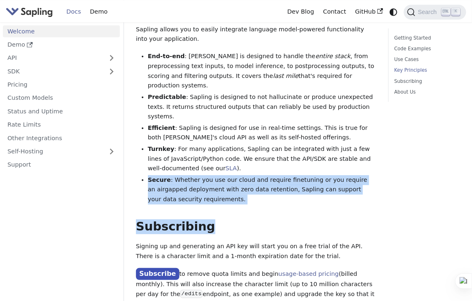  Describe the element at coordinates (31, 12) in the screenshot. I see `a: Sapling.ai` at that location.